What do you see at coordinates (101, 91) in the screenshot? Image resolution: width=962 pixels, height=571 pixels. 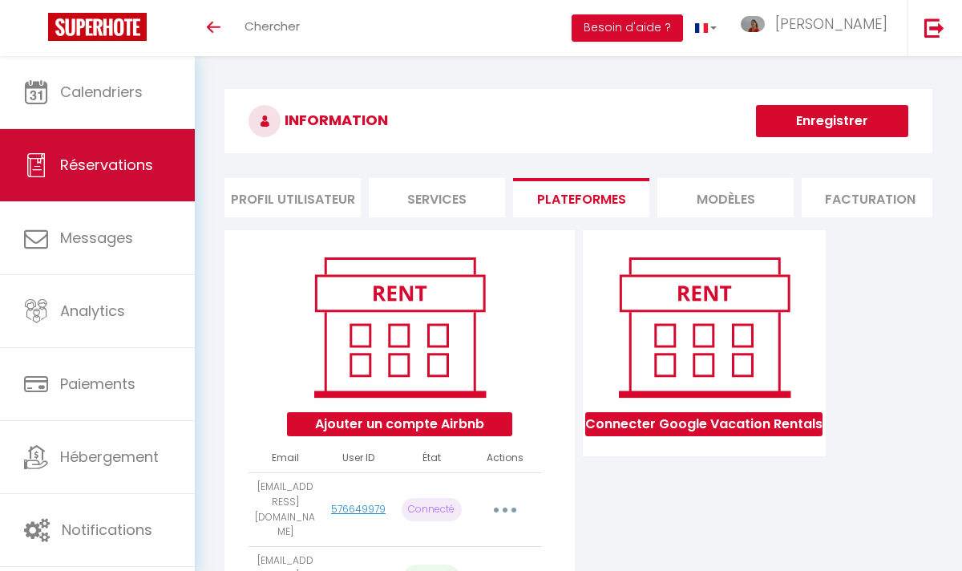 I see `span: Calendriers` at bounding box center [101, 91].